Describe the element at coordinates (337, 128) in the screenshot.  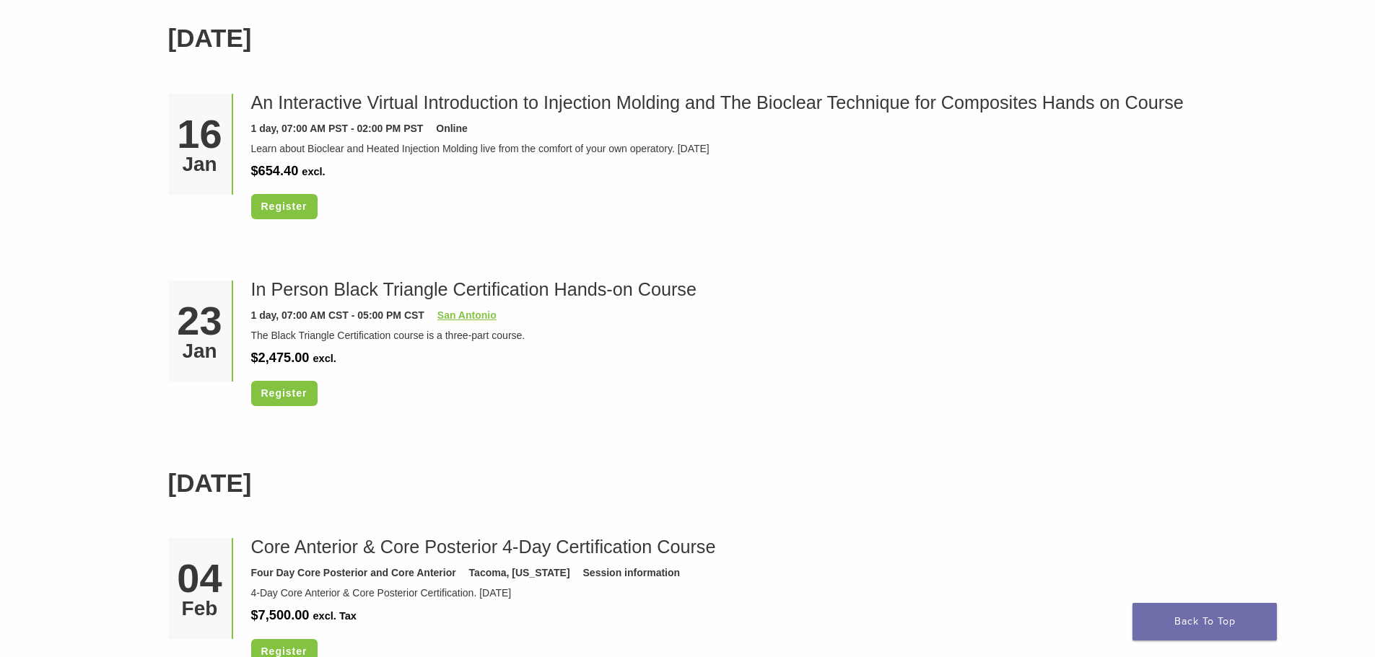
I see `div: 1 day, 07:00 AM PST - 02:00 PM PST` at that location.